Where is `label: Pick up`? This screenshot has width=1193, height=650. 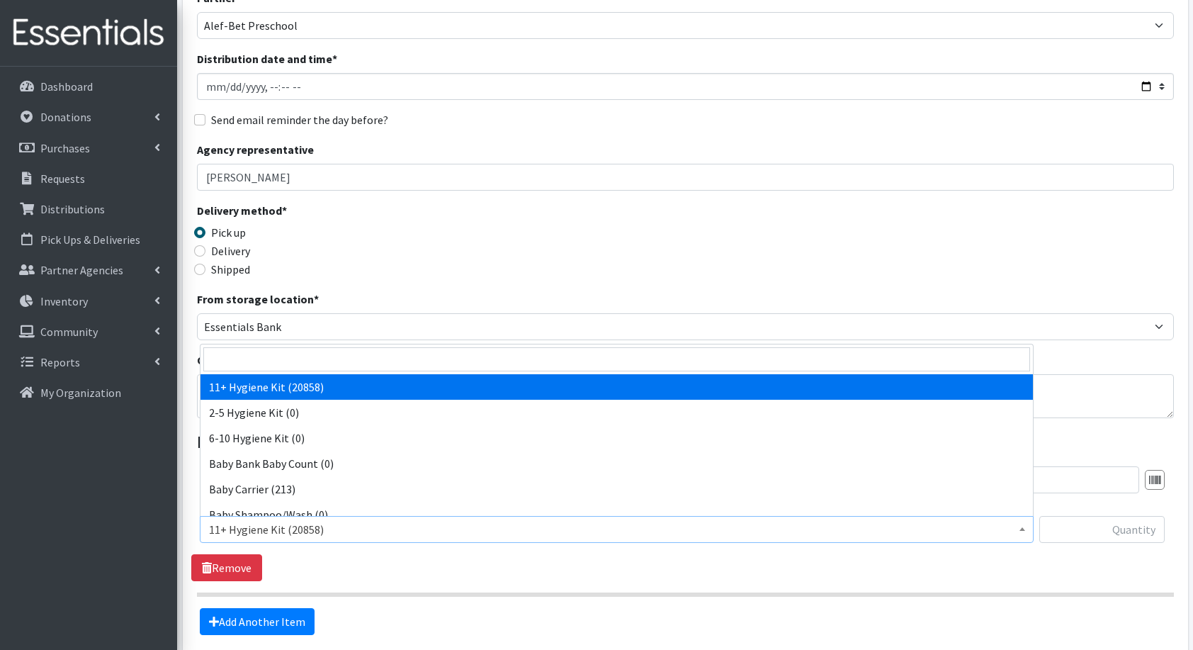 label: Pick up is located at coordinates (228, 232).